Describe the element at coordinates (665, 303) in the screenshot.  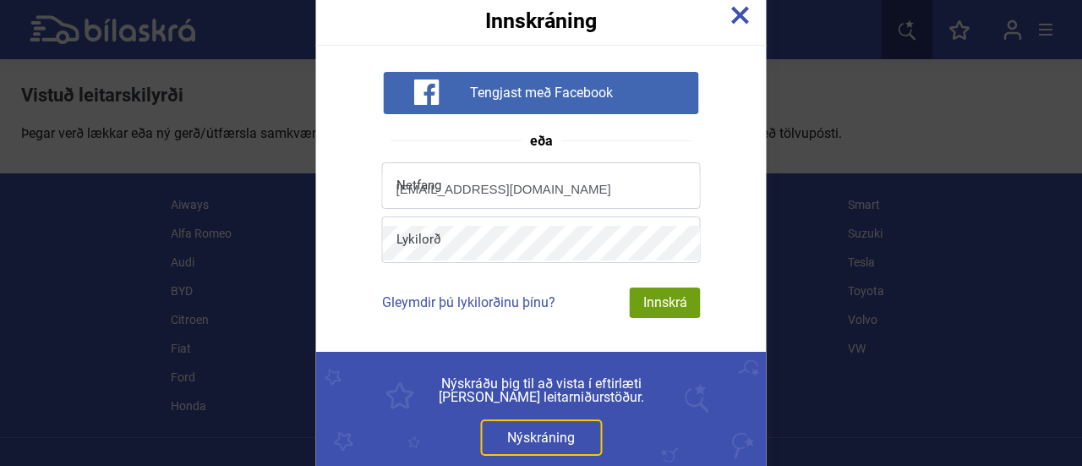
I see `div: Innskrá` at that location.